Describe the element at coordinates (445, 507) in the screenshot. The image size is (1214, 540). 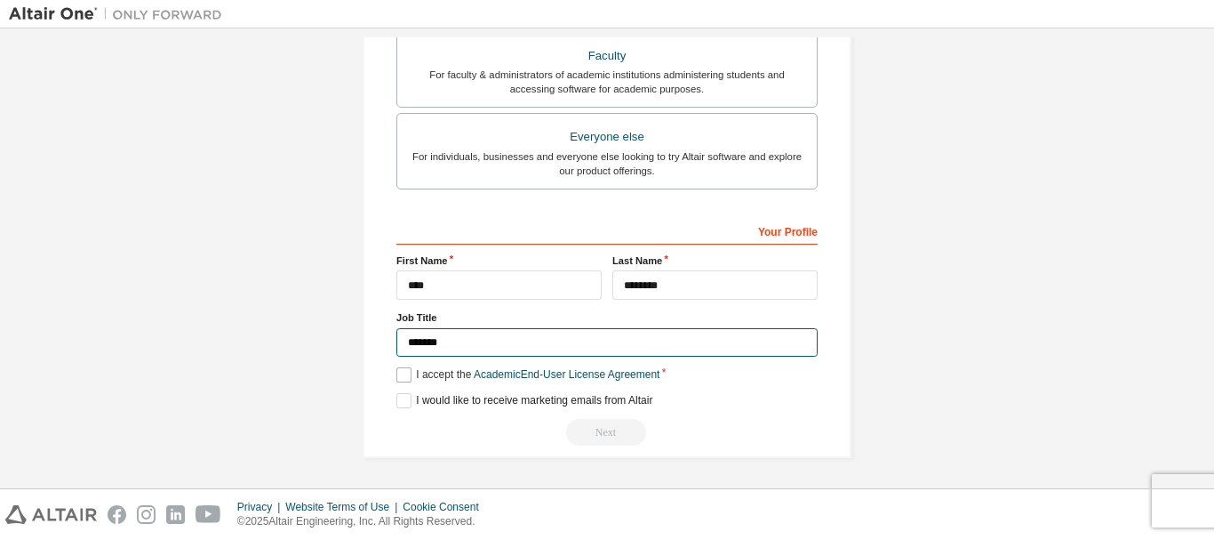
I see `div: Cookie Consent` at that location.